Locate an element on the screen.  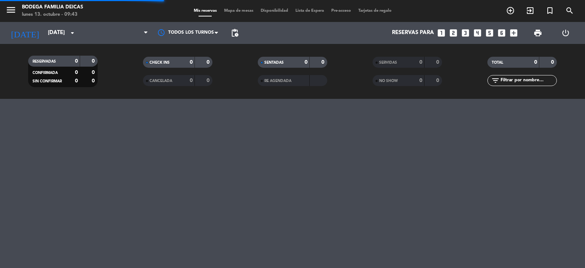
span: SIN CONFIRMAR is located at coordinates (47, 81).